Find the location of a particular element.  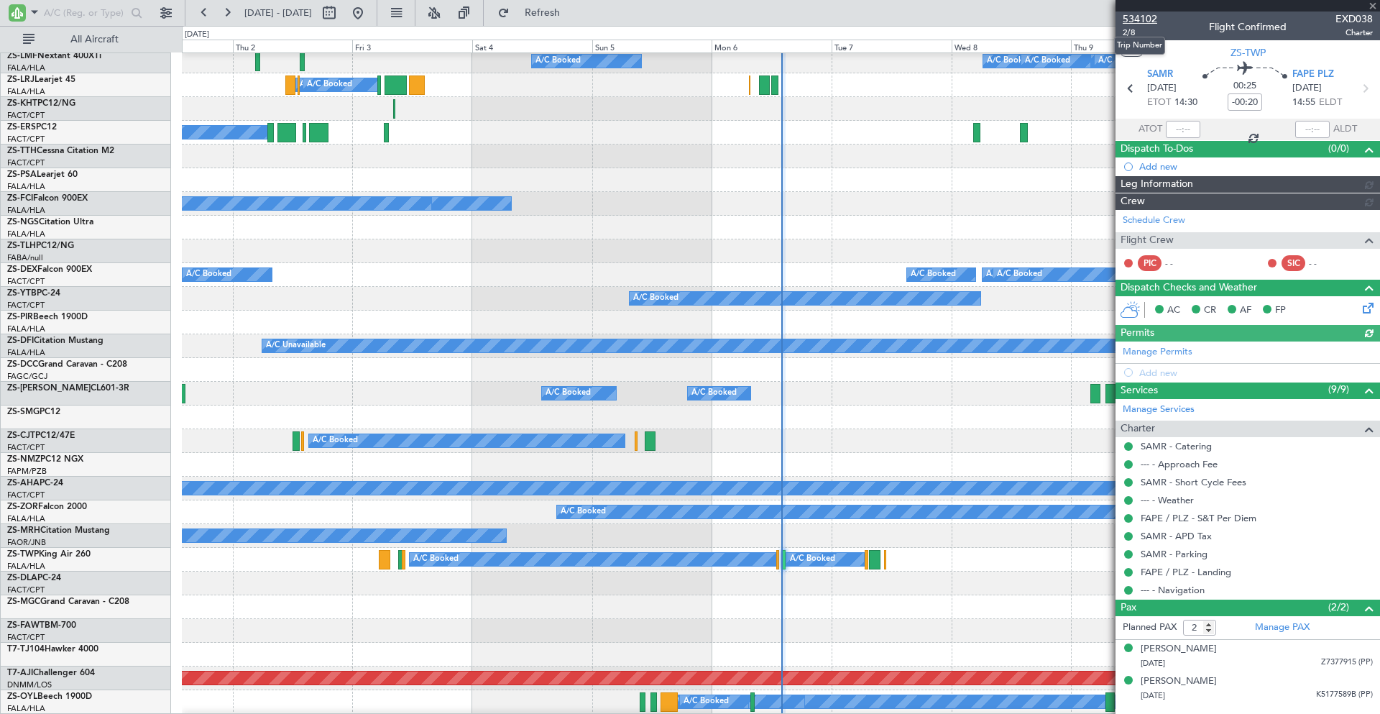

span: ZS-PIR is located at coordinates (20, 317).